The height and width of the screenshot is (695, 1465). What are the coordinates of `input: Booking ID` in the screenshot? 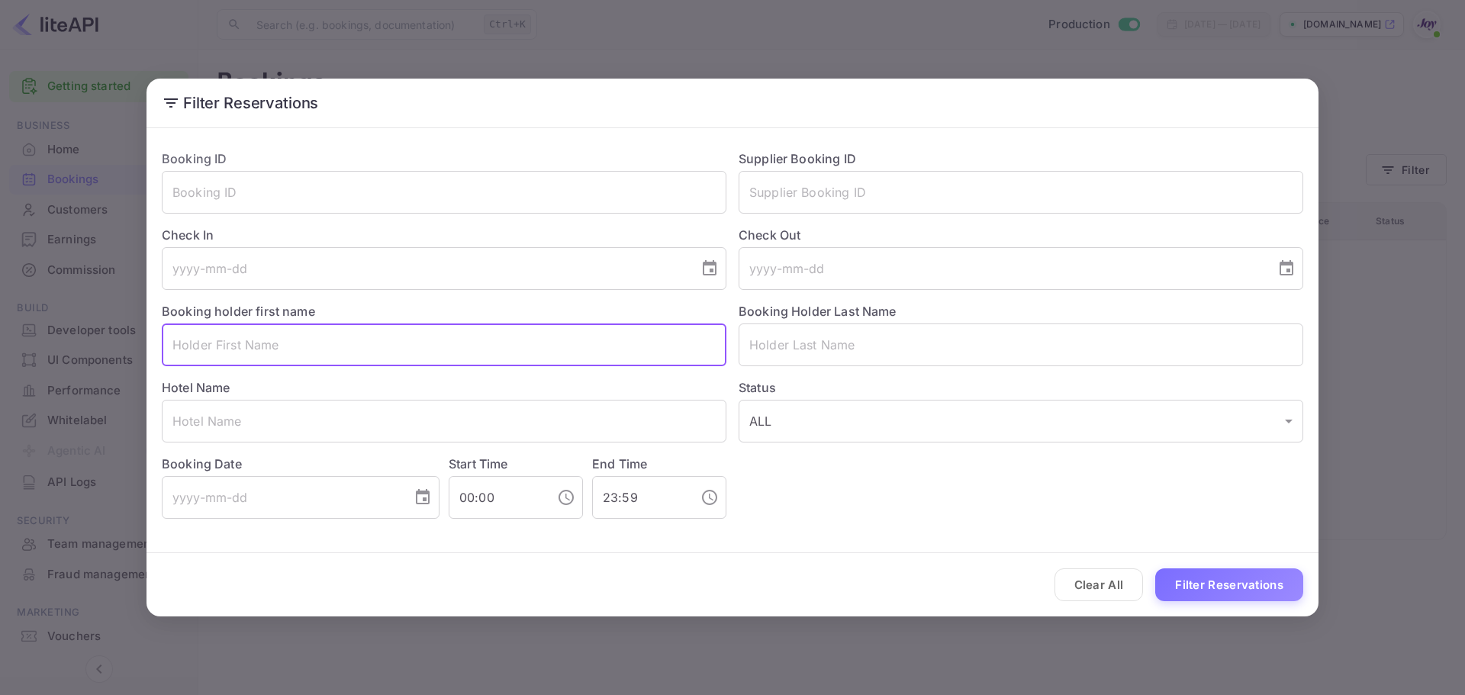 It's located at (444, 192).